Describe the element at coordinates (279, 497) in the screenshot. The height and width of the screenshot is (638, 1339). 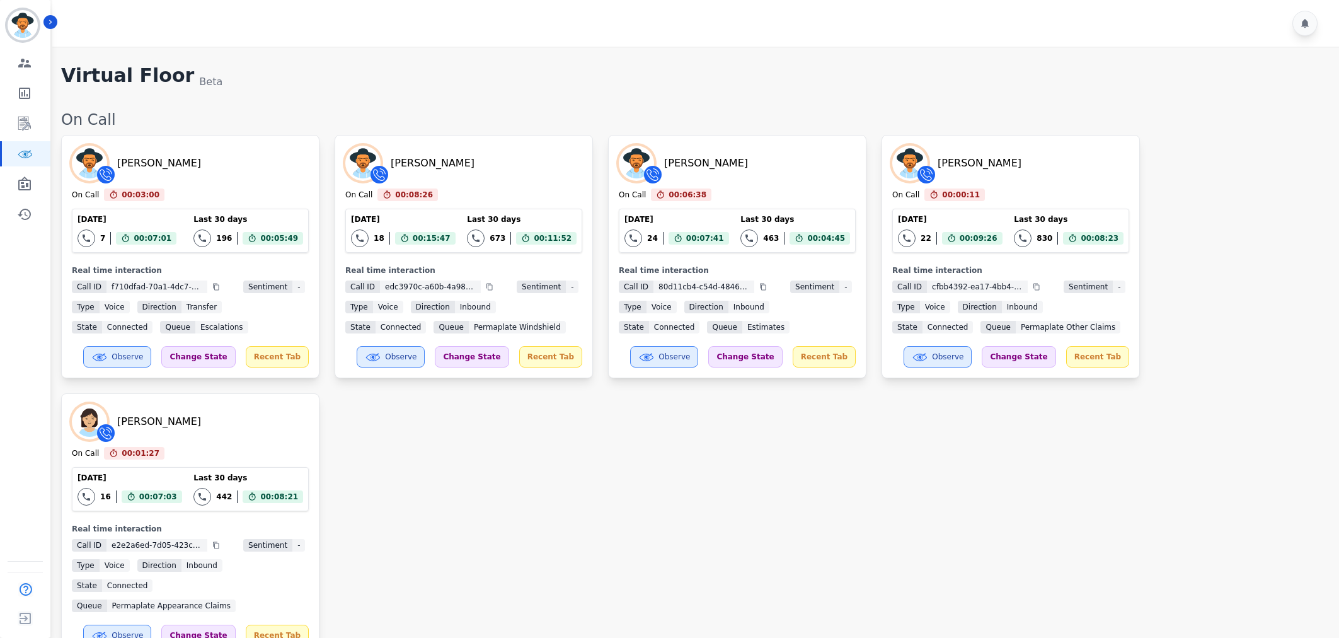
I see `span: 00:08:21` at that location.